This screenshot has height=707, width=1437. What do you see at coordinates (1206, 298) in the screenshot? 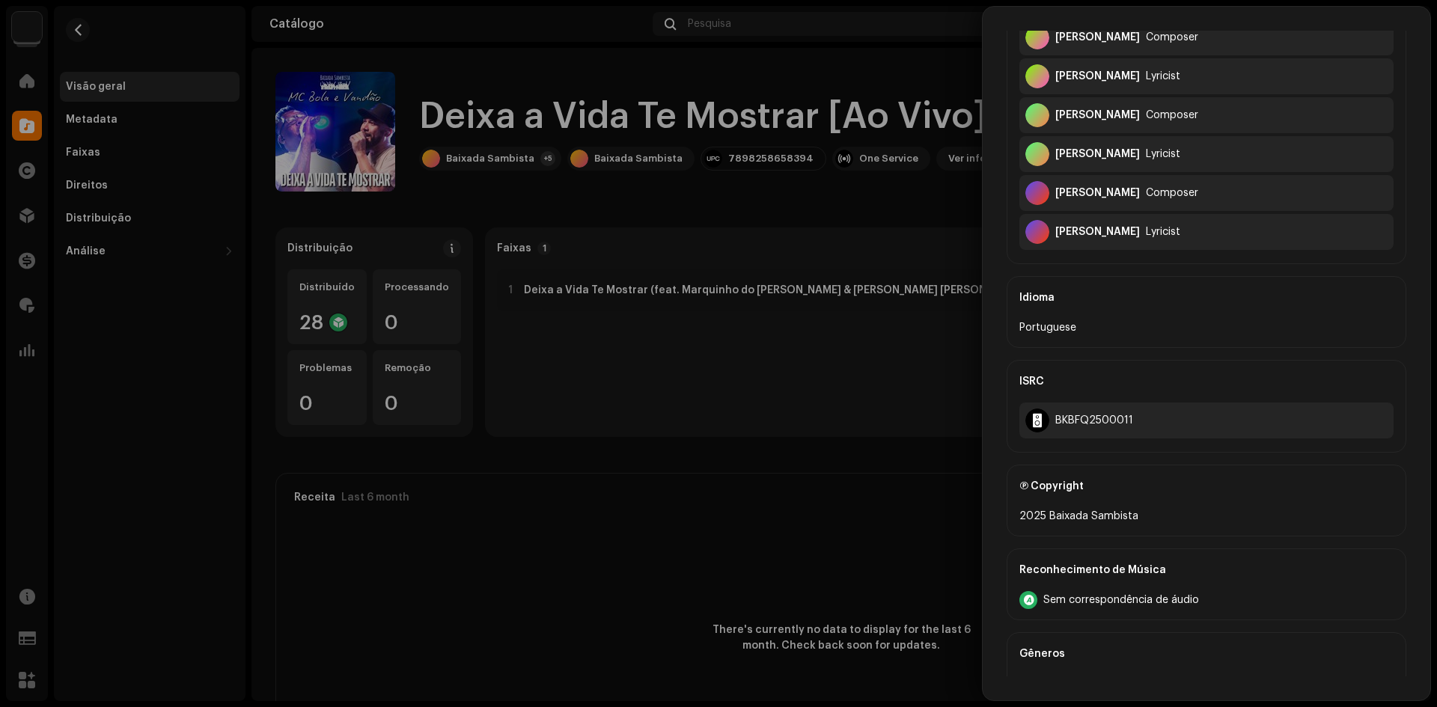
I see `div: Idioma` at bounding box center [1206, 298].